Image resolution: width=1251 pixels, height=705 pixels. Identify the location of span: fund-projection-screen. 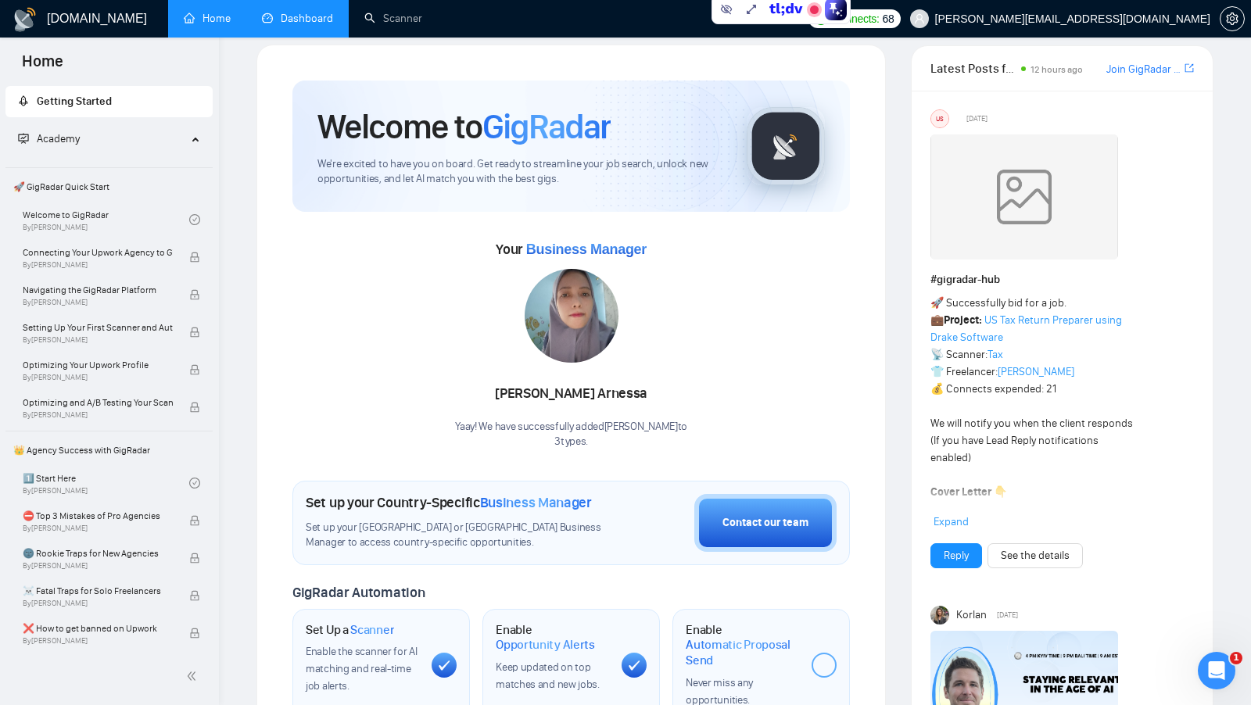
(23, 138).